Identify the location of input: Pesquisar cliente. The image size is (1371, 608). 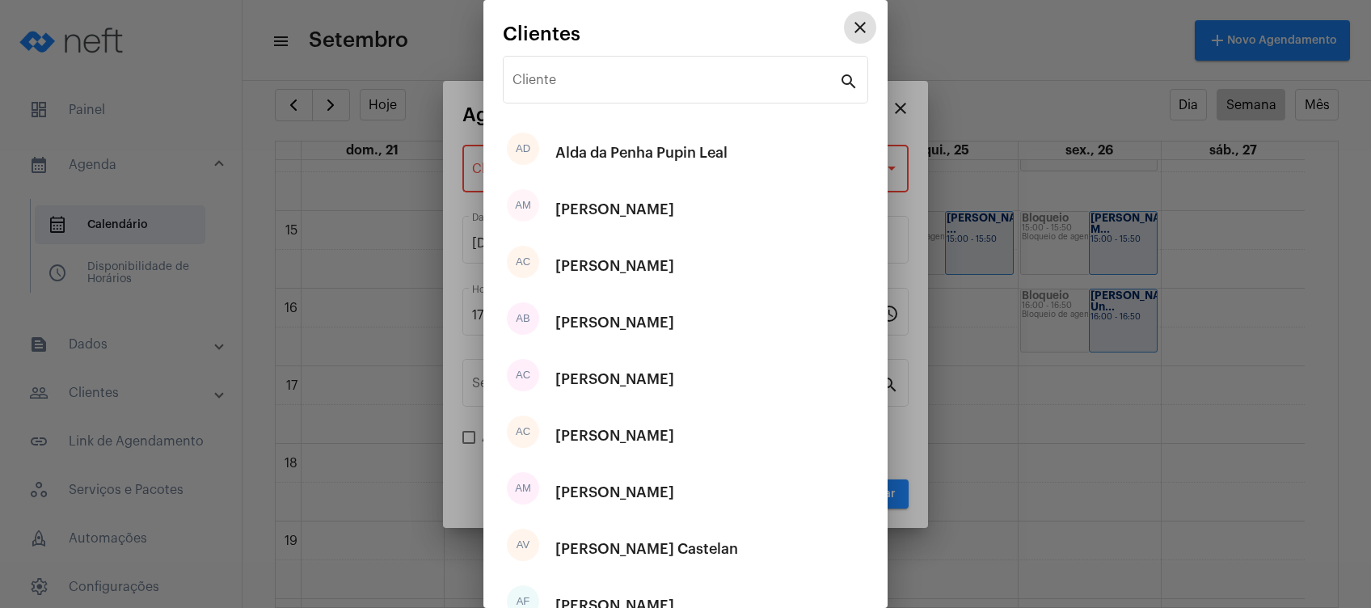
(676, 83).